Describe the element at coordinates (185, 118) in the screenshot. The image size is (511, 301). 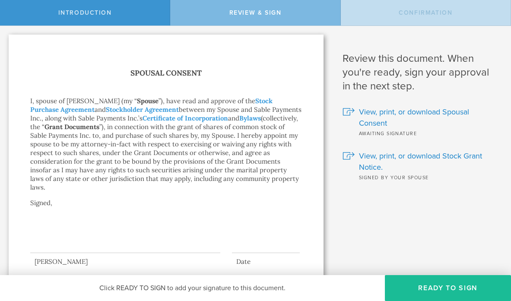
I see `a: Certificate of Incorporation` at that location.